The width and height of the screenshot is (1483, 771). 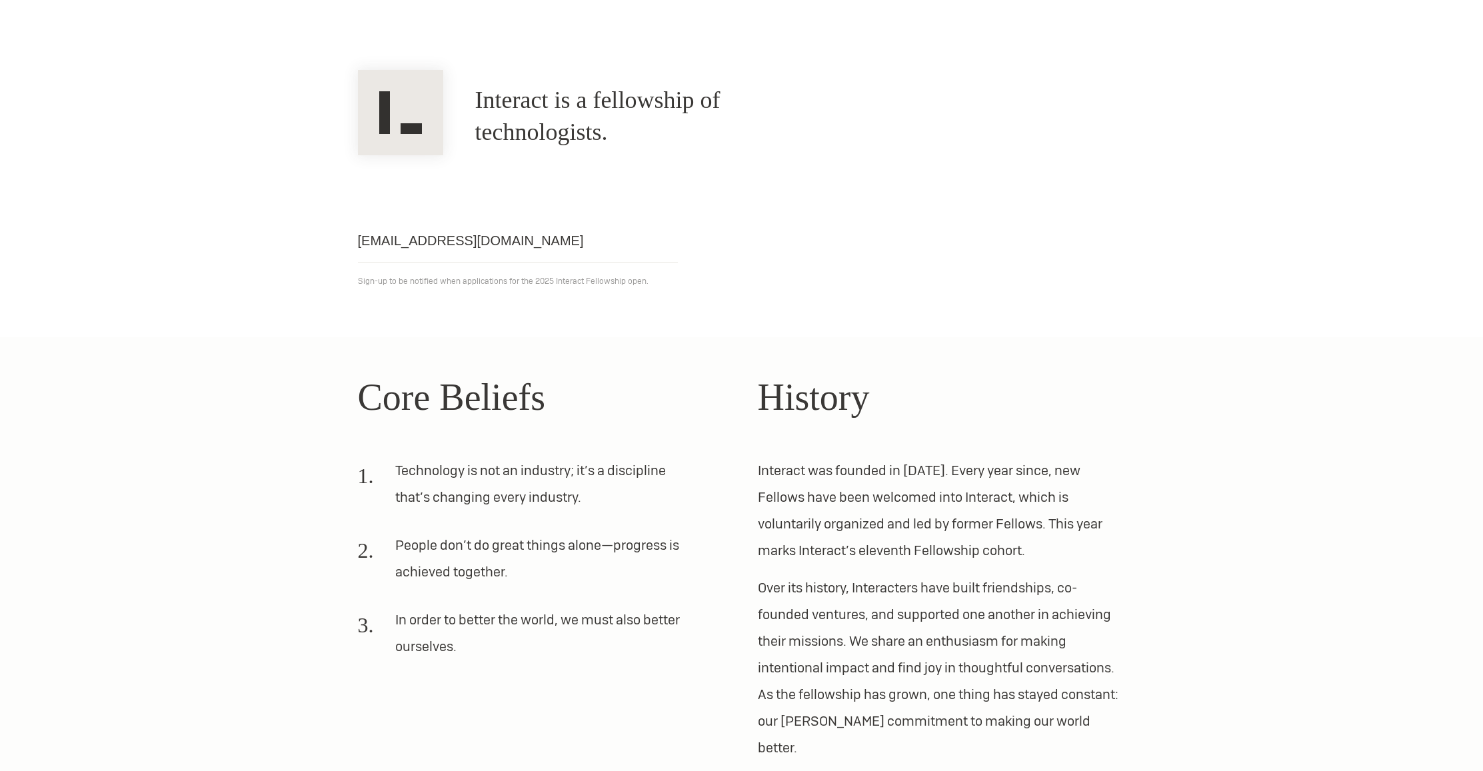 What do you see at coordinates (542, 397) in the screenshot?
I see `h2: Core Beliefs` at bounding box center [542, 397].